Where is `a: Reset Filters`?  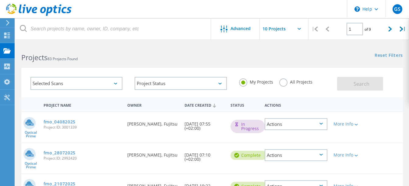
a: Reset Filters is located at coordinates (389, 56).